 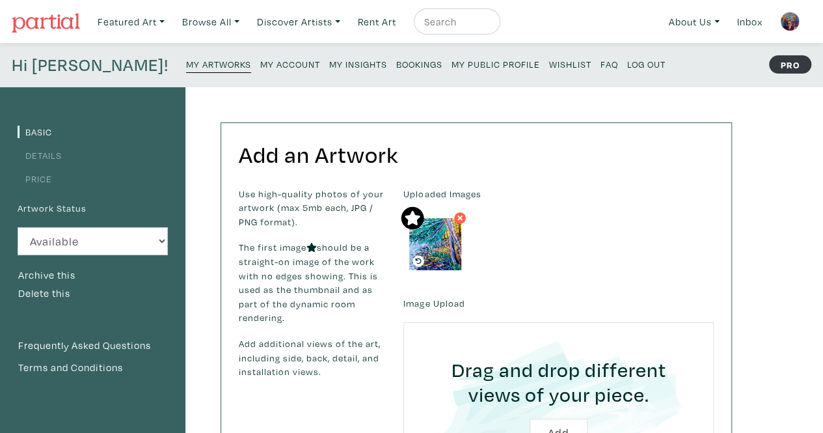 What do you see at coordinates (131, 21) in the screenshot?
I see `a: Featured Art` at bounding box center [131, 21].